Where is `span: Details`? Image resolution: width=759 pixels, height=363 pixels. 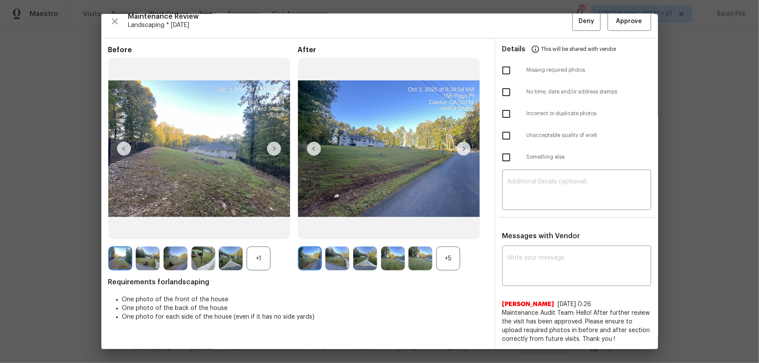 span: Details is located at coordinates (514, 49).